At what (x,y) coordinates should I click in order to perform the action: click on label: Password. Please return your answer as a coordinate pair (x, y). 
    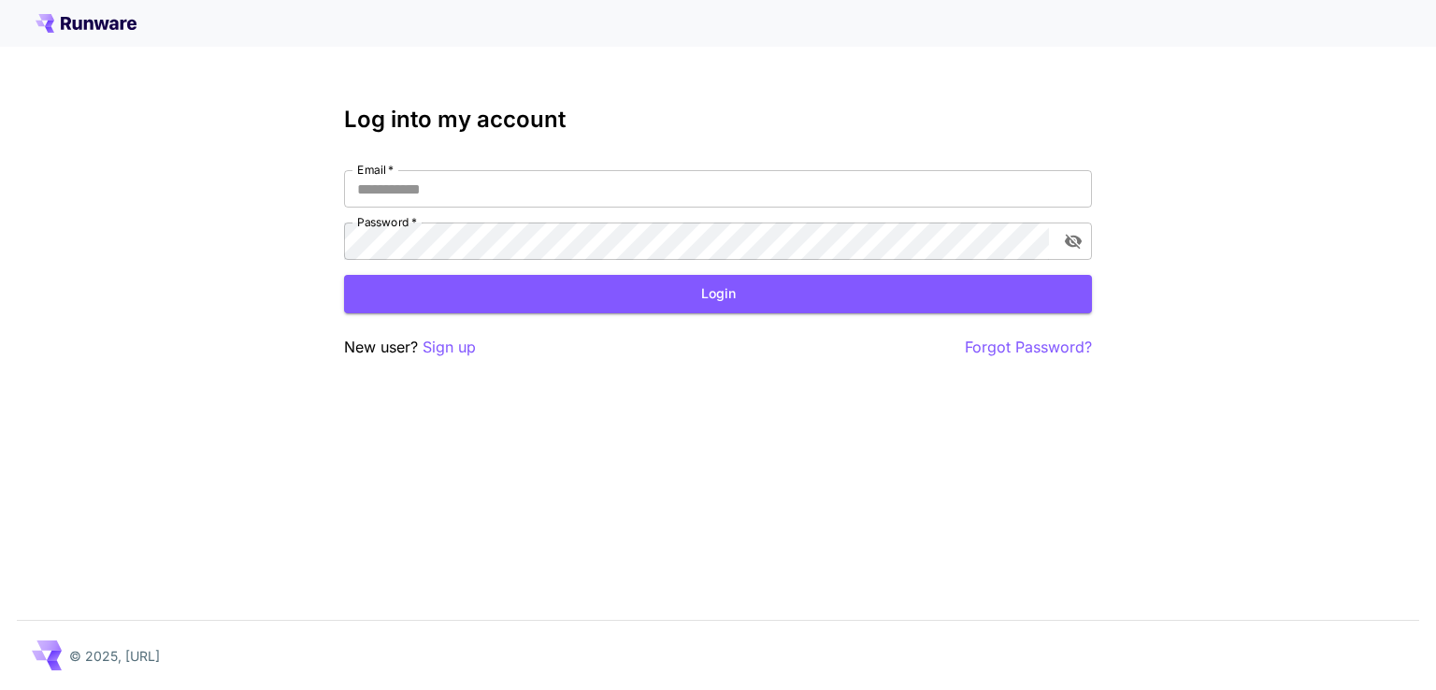
    Looking at the image, I should click on (387, 222).